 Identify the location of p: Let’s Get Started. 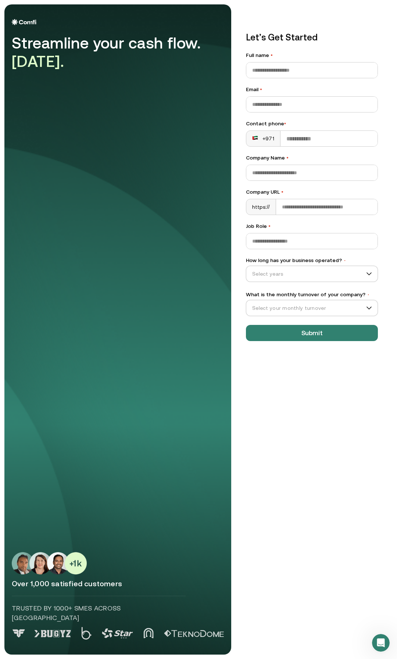
(311, 37).